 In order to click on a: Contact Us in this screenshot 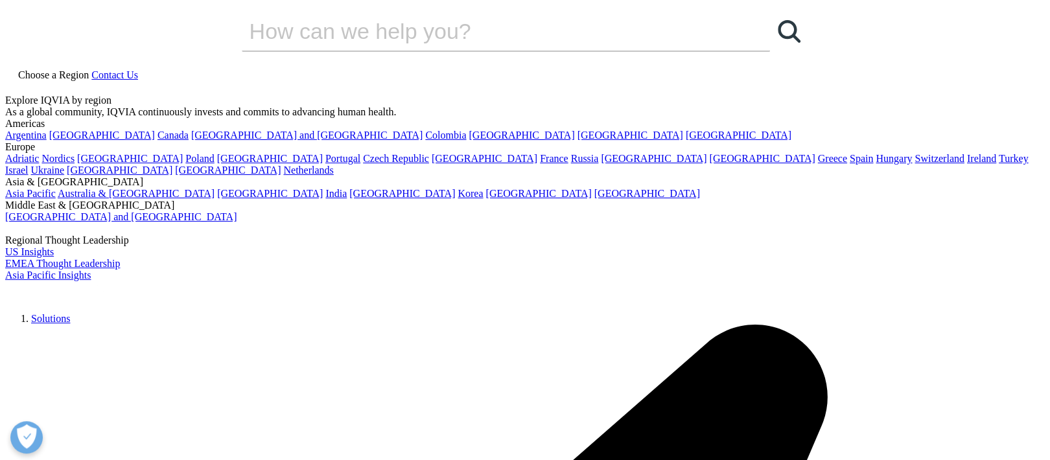, I will do `click(115, 75)`.